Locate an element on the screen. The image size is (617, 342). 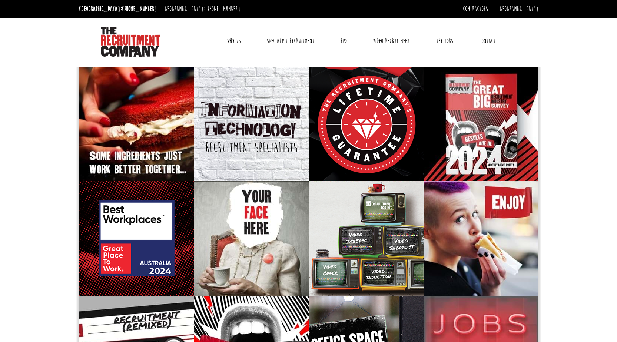
a: RPO is located at coordinates (344, 41).